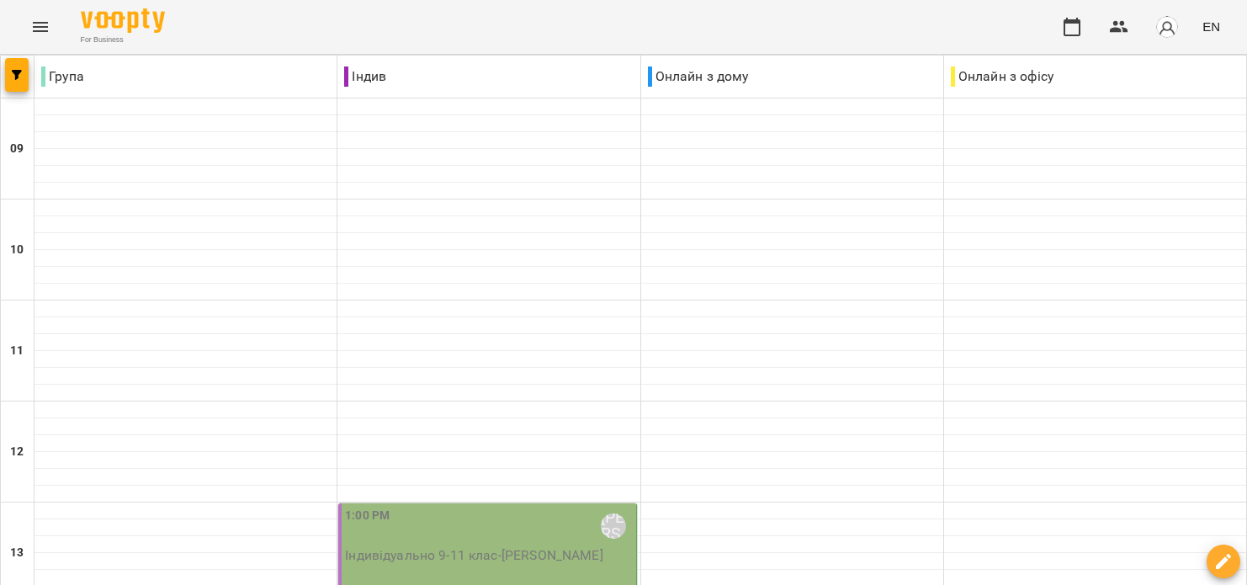 The height and width of the screenshot is (585, 1247). I want to click on img: avatar_s.png, so click(1167, 27).